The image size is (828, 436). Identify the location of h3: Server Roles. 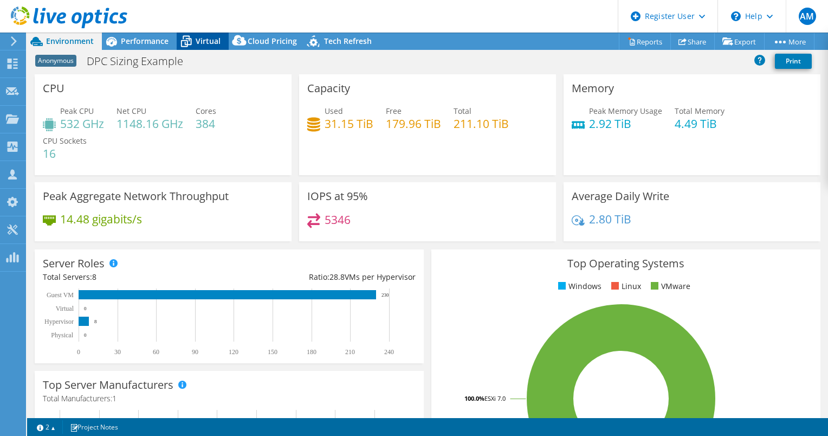
(74, 263).